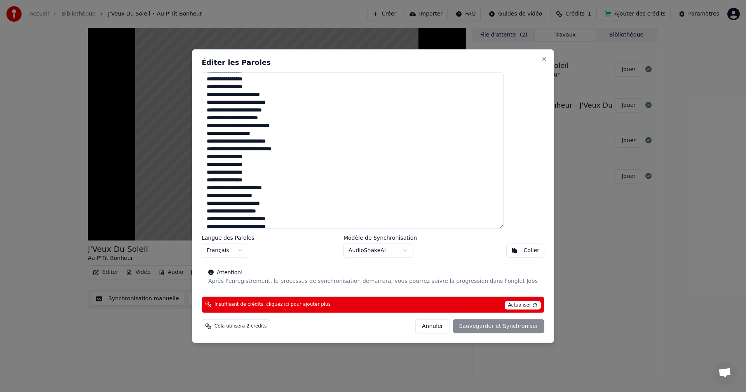 The height and width of the screenshot is (392, 746). What do you see at coordinates (373, 281) in the screenshot?
I see `div: Après l'enregistrement, le processus de synchronisation démarrera, vous pourrez suivre la progres...` at bounding box center [373, 281].